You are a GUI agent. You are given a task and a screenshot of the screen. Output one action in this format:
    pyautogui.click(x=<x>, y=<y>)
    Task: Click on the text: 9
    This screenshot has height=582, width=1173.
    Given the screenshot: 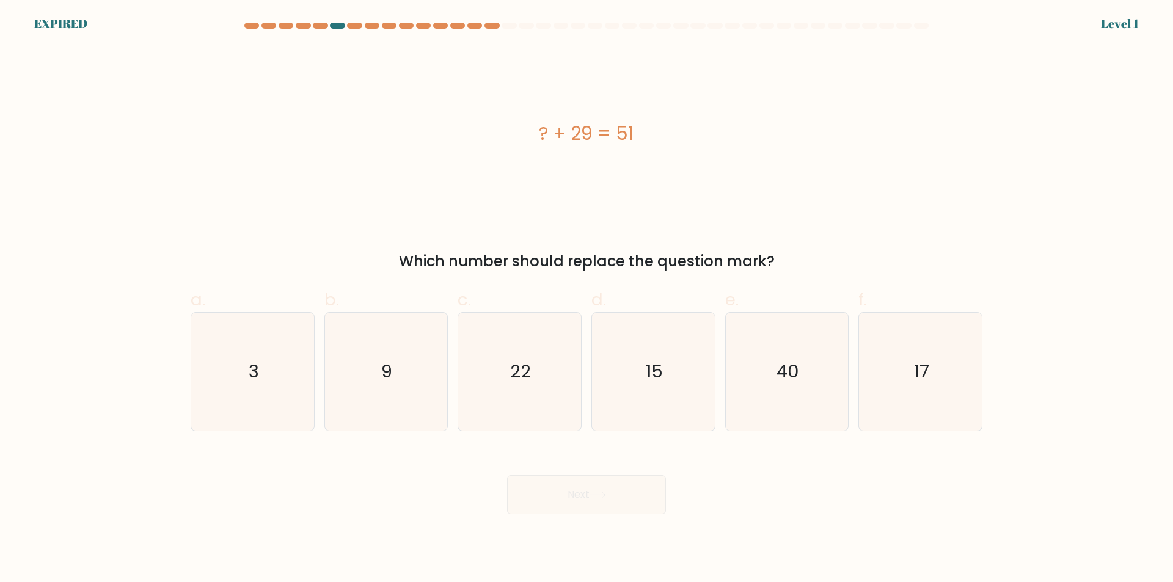 What is the action you would take?
    pyautogui.click(x=387, y=372)
    